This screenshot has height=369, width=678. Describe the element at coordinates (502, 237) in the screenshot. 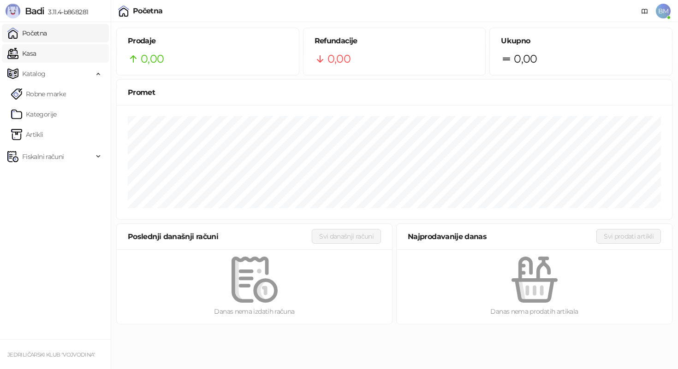

I see `div: Najprodavanije danas` at that location.